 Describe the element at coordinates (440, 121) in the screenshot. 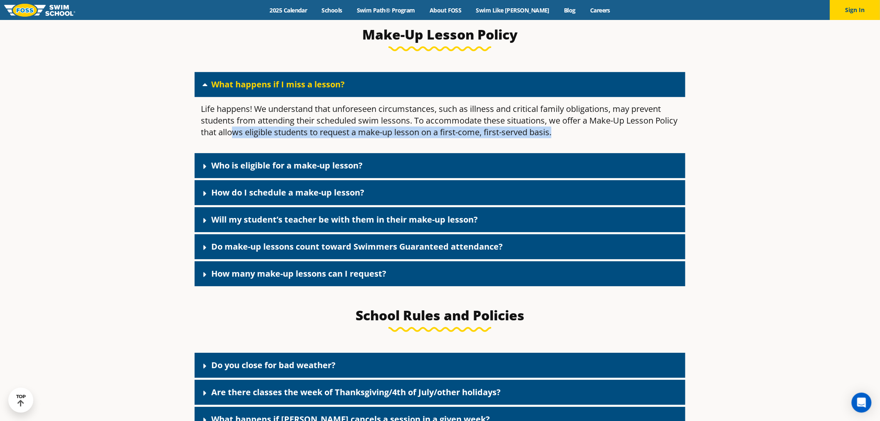

I see `p: Life happens! We understand that unforeseen circumstances, such as illness and critical family ob...` at that location.